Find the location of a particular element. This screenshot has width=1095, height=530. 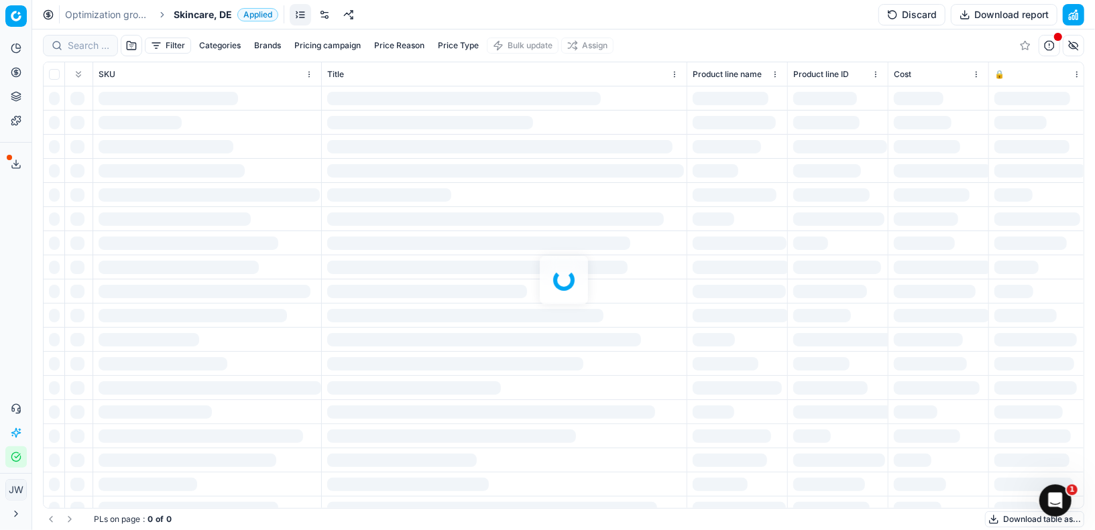

button: Discard is located at coordinates (912, 15).